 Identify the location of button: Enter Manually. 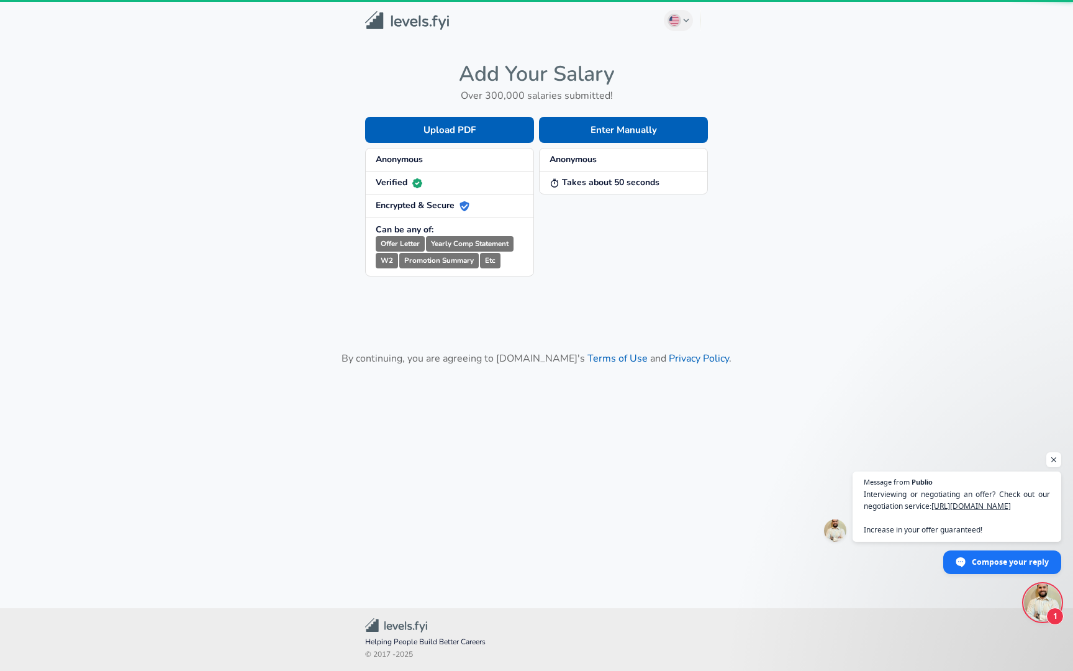
(623, 130).